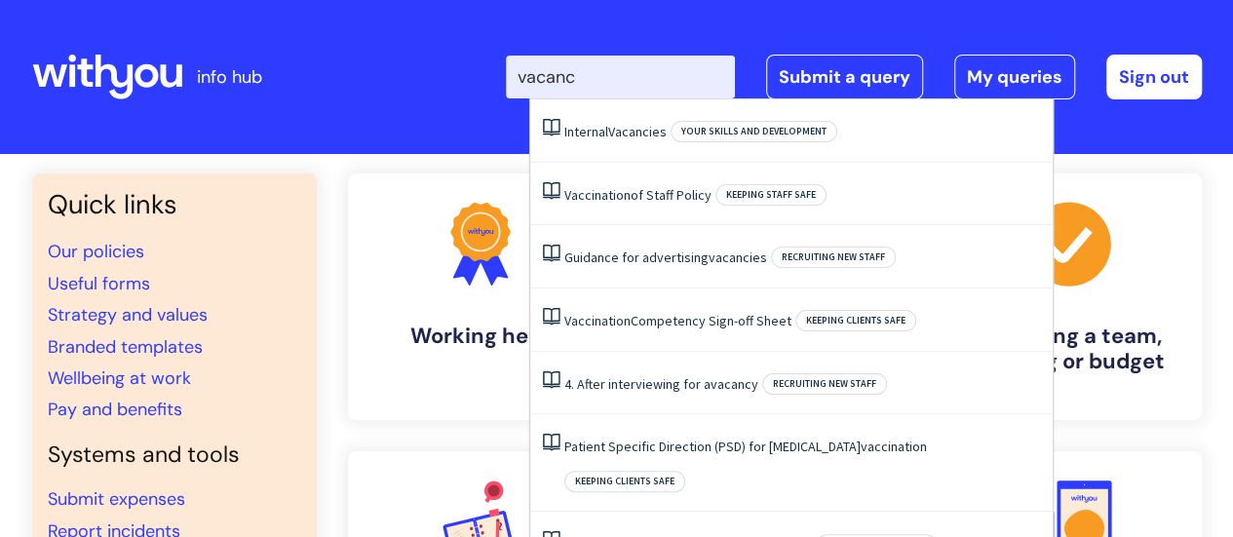 The width and height of the screenshot is (1233, 537). What do you see at coordinates (894, 446) in the screenshot?
I see `span: vaccination` at bounding box center [894, 446].